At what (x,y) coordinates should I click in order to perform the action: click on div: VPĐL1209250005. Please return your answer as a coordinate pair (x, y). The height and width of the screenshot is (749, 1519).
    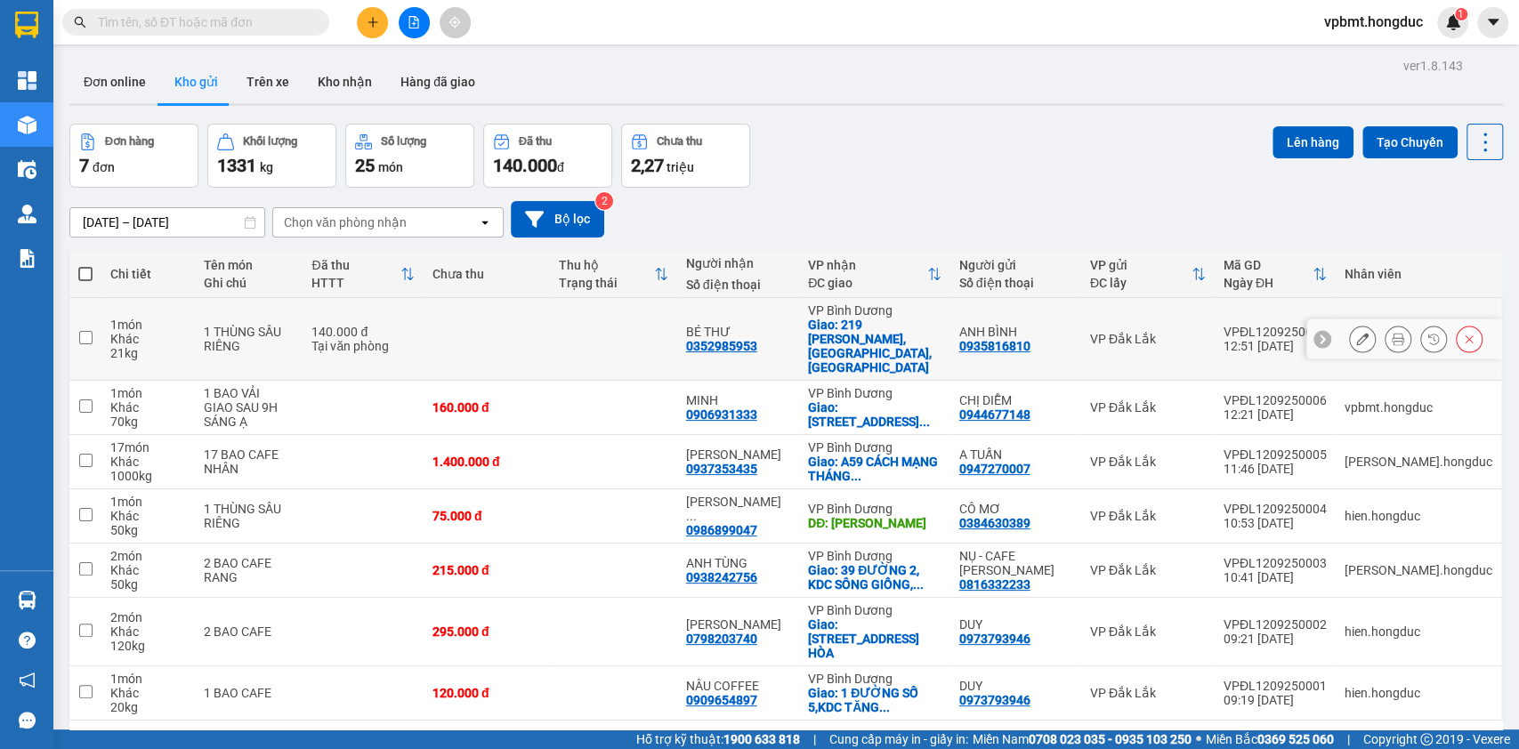
    Looking at the image, I should click on (1275, 455).